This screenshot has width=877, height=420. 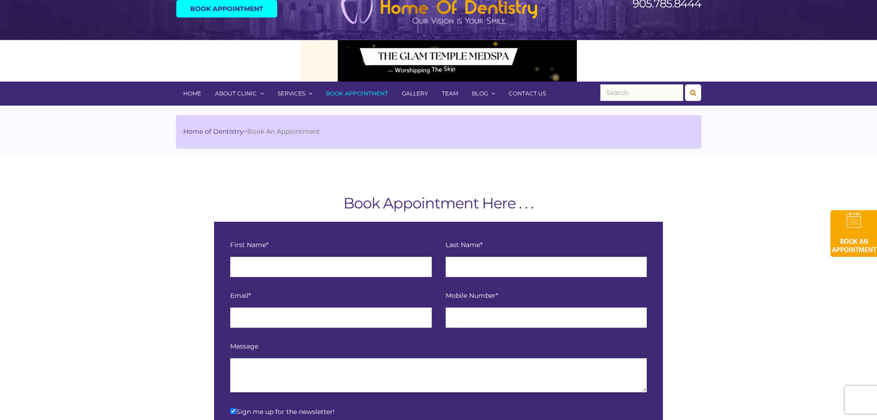 I want to click on a: Blog, so click(x=484, y=93).